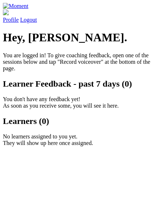  What do you see at coordinates (6, 12) in the screenshot?
I see `img: default_avatar-b4e2223d03051bc43aaaccfb402a43260a3f17acc7fafc1603fdf008d6cba3c9.png` at bounding box center [6, 12].